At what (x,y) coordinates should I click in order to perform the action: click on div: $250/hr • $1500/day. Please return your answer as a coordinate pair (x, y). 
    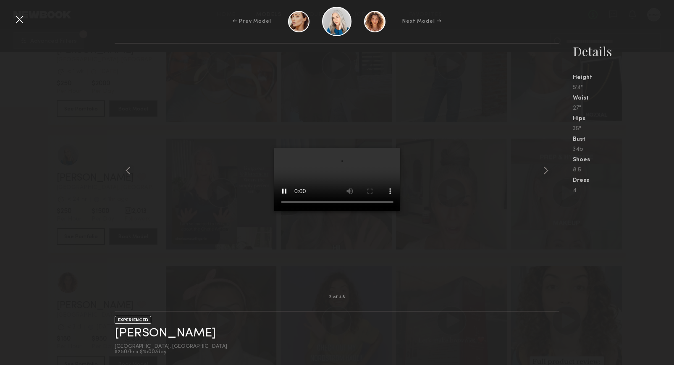
    Looking at the image, I should click on (171, 352).